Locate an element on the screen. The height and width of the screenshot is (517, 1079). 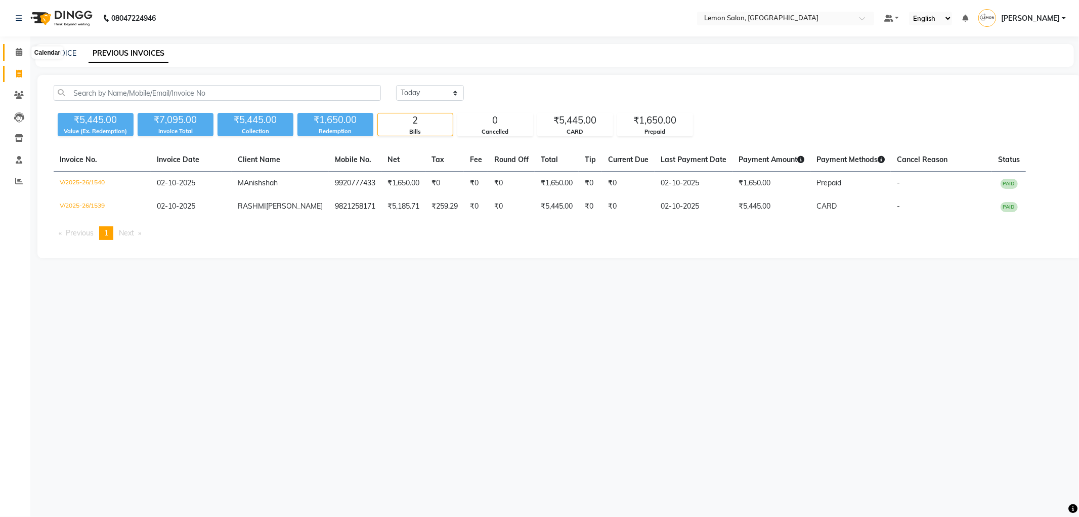
div: ₹7,095.00 is located at coordinates (176, 120).